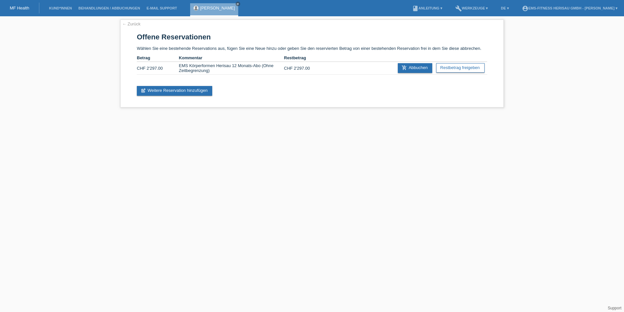 This screenshot has height=312, width=624. I want to click on h1: Offene Reservationen, so click(312, 37).